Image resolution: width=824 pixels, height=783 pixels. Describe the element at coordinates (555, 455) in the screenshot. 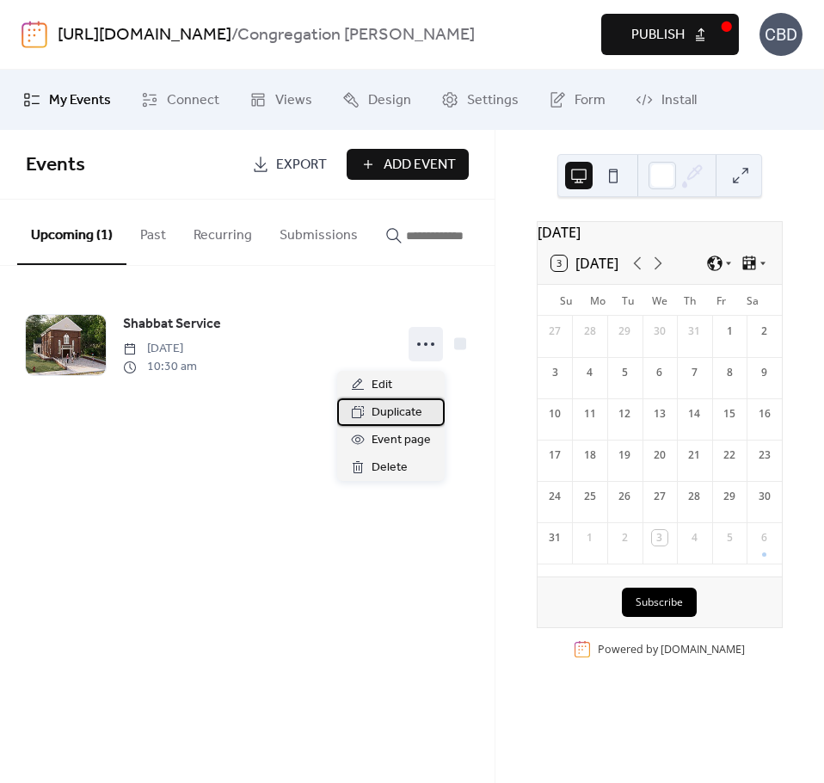

I see `div: 17` at that location.